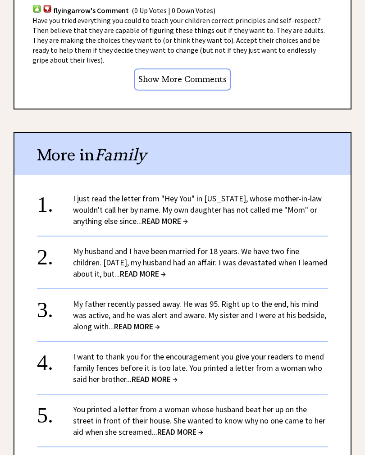 This screenshot has width=365, height=455. I want to click on span: Have you tried everything you could to teach your children correct principles and self-respect? T..., so click(178, 41).